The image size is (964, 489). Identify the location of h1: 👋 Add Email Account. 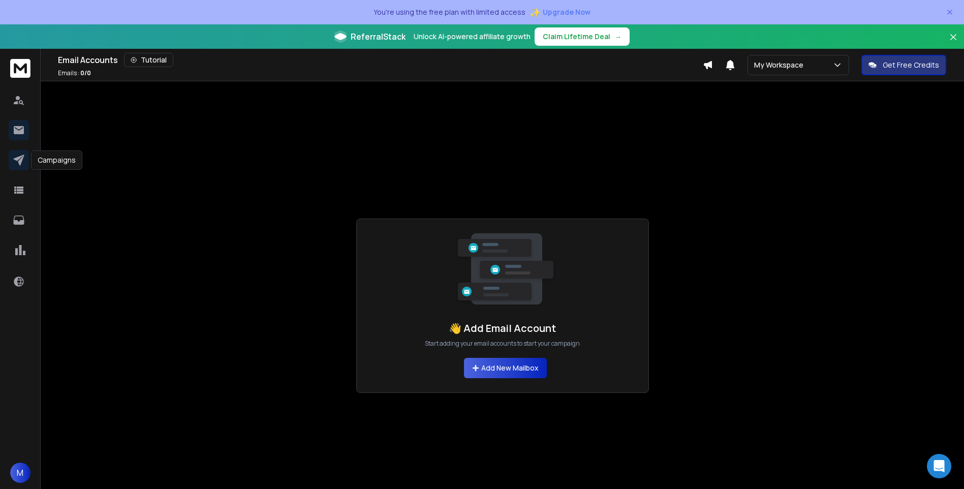
(502, 328).